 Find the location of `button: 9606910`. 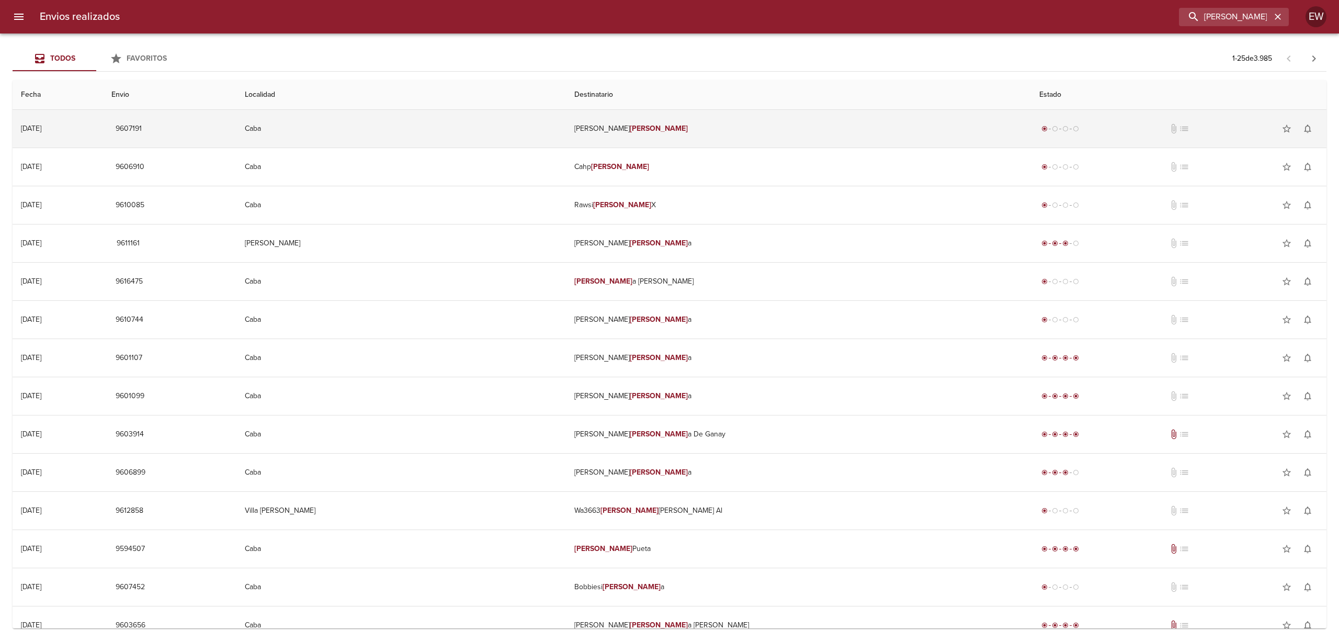

button: 9606910 is located at coordinates (130, 167).